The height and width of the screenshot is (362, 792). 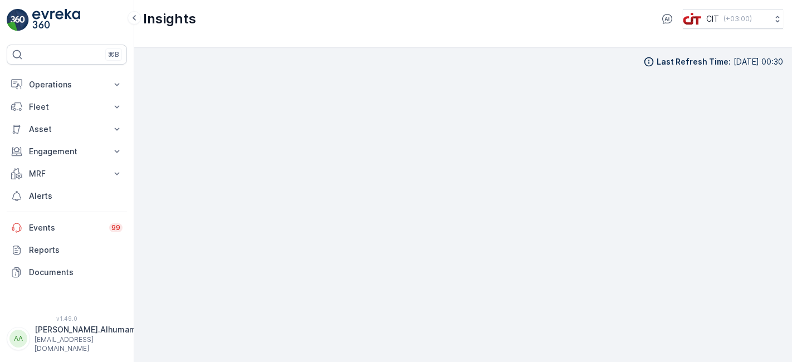 What do you see at coordinates (67, 228) in the screenshot?
I see `a: Events99` at bounding box center [67, 228].